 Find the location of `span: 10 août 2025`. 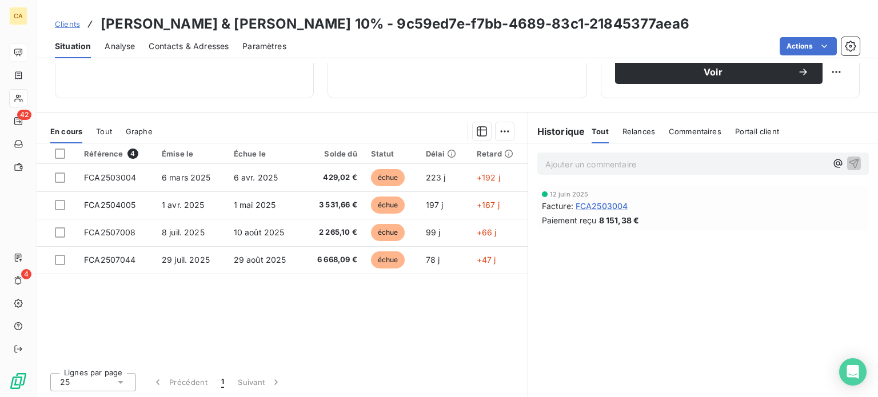

span: 10 août 2025 is located at coordinates (259, 232).